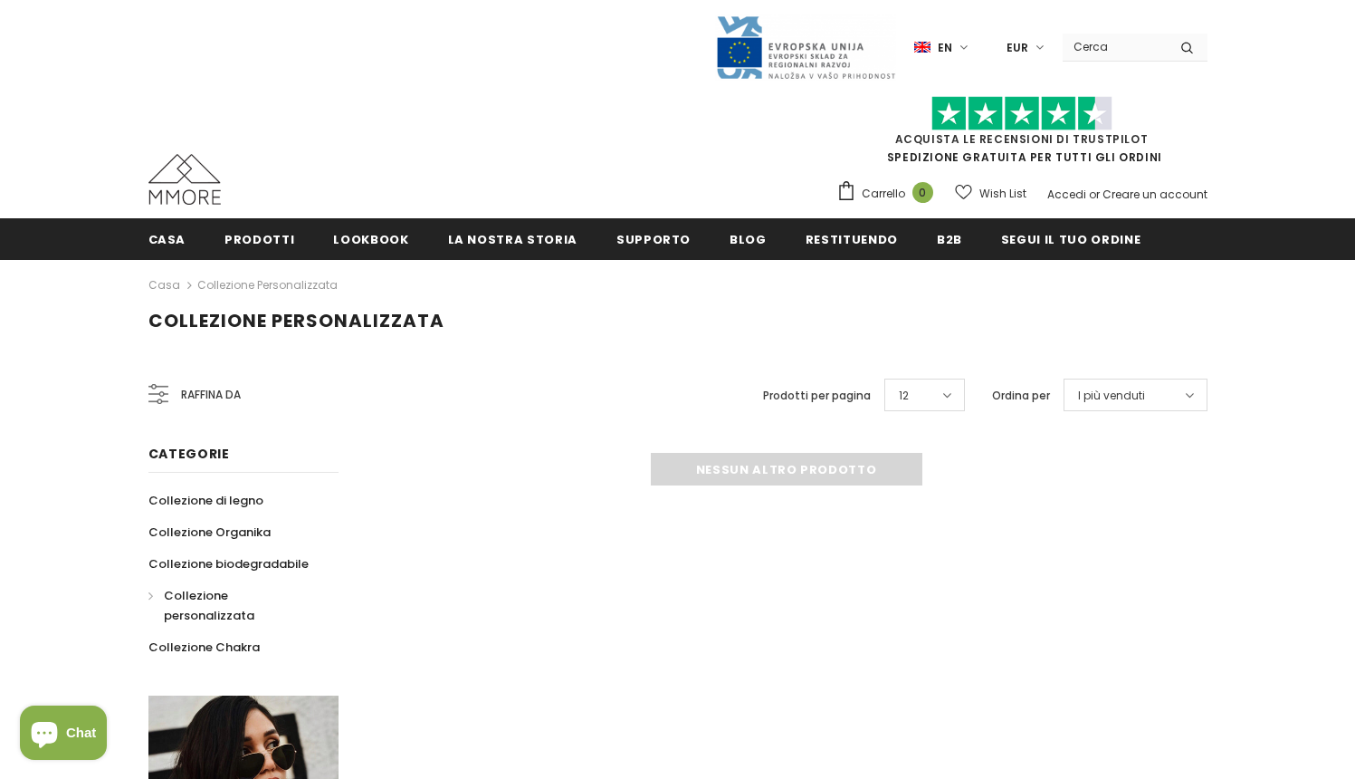  Describe the element at coordinates (748, 239) in the screenshot. I see `span: Blog` at that location.